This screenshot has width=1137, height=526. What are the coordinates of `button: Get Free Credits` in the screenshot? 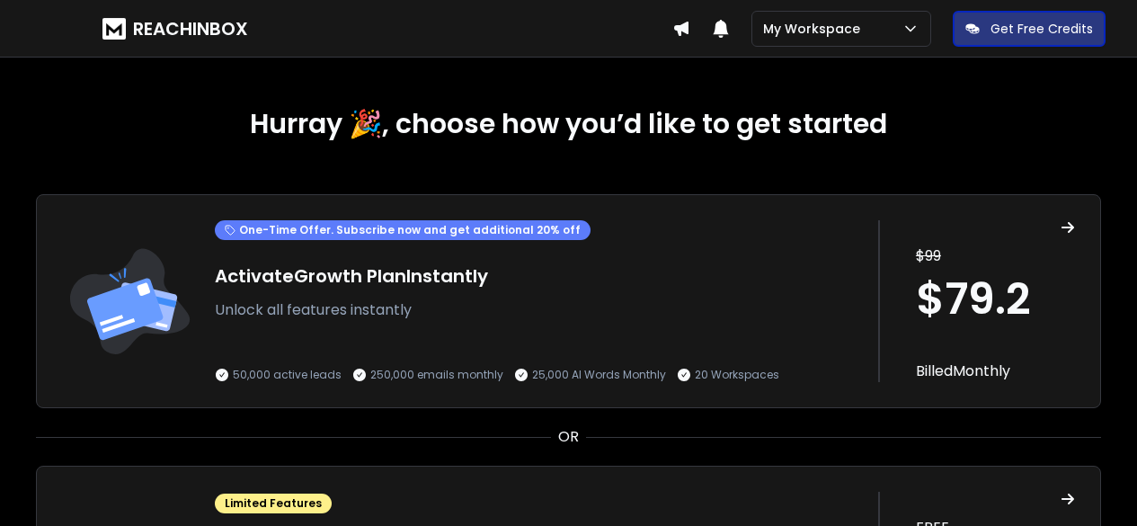 It's located at (1029, 29).